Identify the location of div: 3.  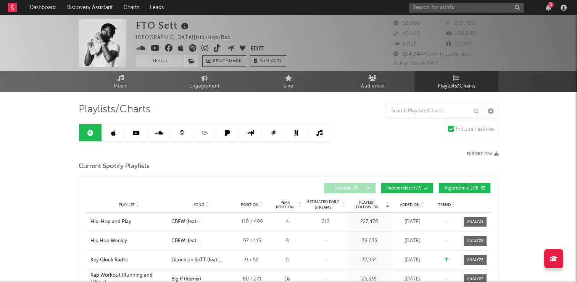
(551, 5).